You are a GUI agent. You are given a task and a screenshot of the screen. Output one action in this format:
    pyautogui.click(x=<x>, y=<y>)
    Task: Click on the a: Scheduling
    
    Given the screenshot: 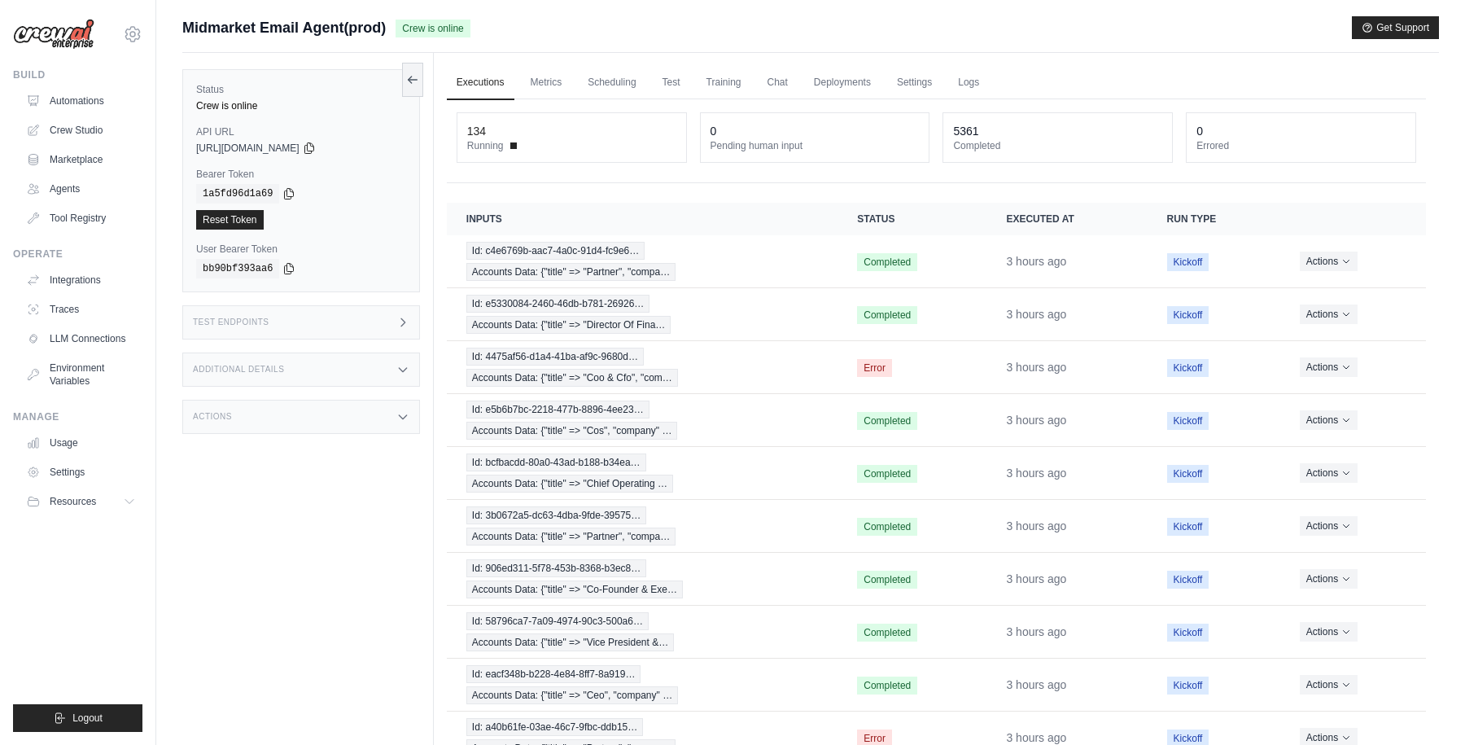 What is the action you would take?
    pyautogui.click(x=611, y=83)
    